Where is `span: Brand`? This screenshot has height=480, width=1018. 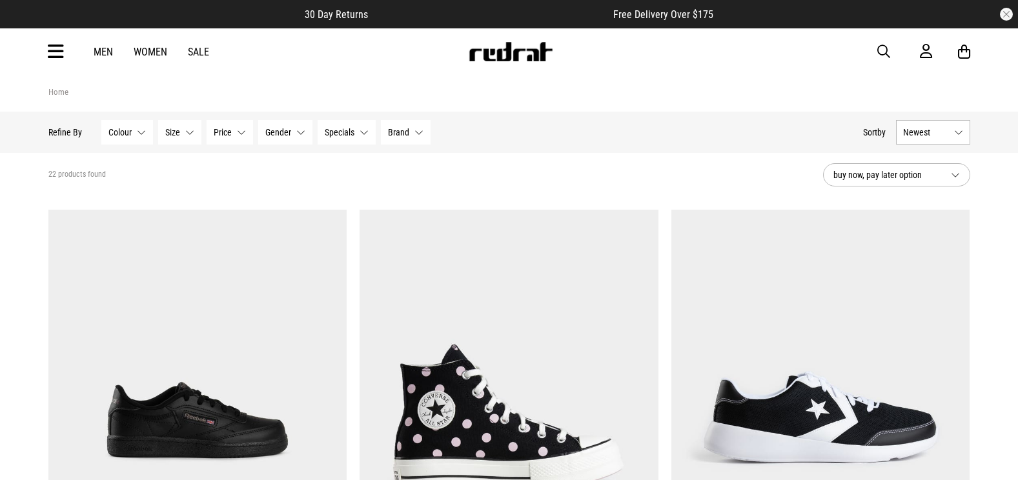 span: Brand is located at coordinates (398, 132).